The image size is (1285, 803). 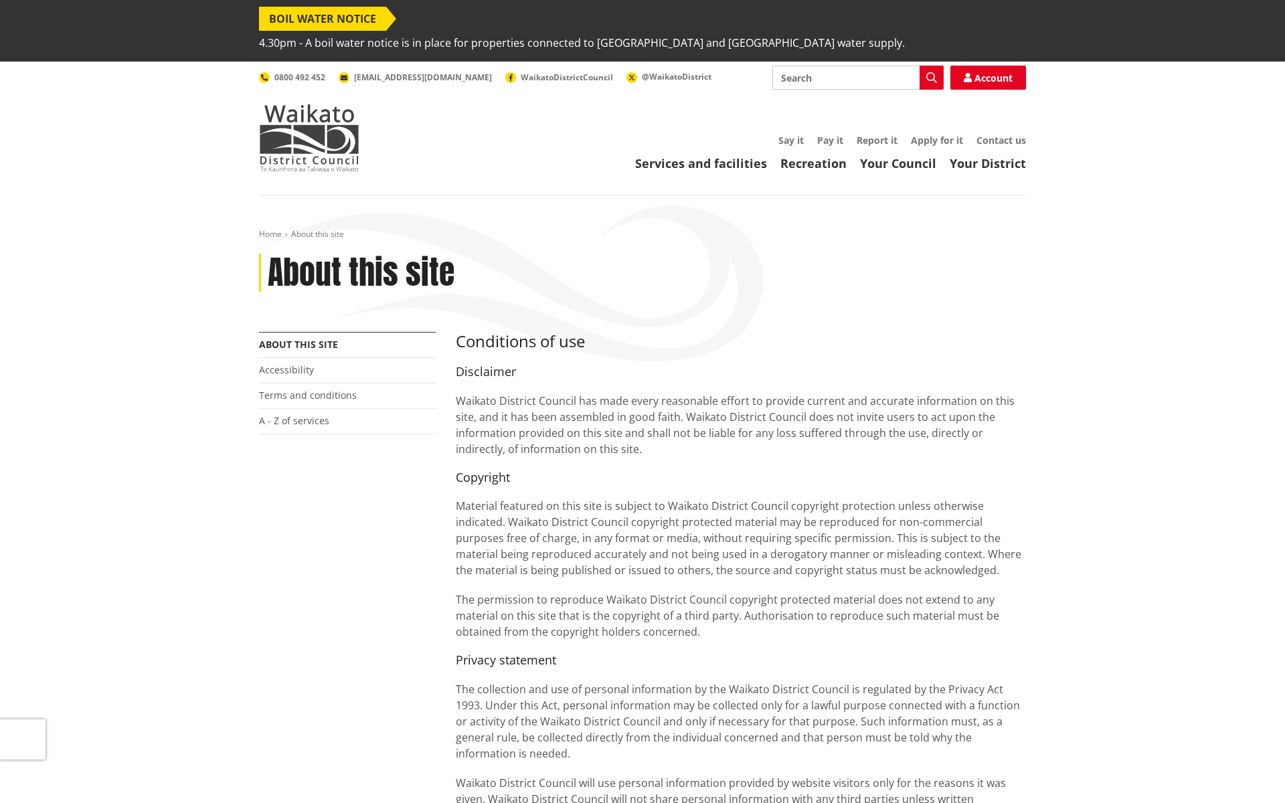 I want to click on h3: Conditions of use, so click(x=741, y=341).